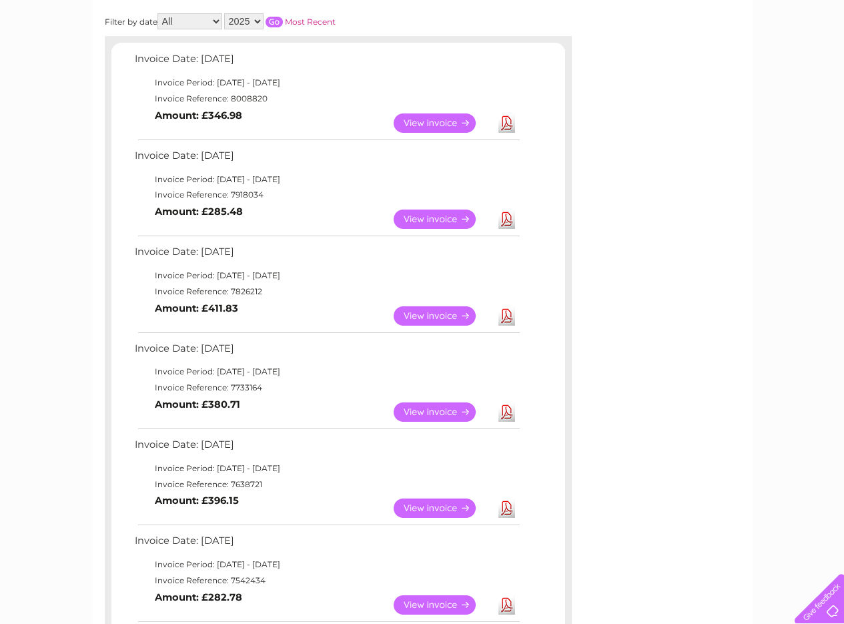 This screenshot has width=844, height=624. What do you see at coordinates (326, 99) in the screenshot?
I see `td: Invoice Reference: 8008820` at bounding box center [326, 99].